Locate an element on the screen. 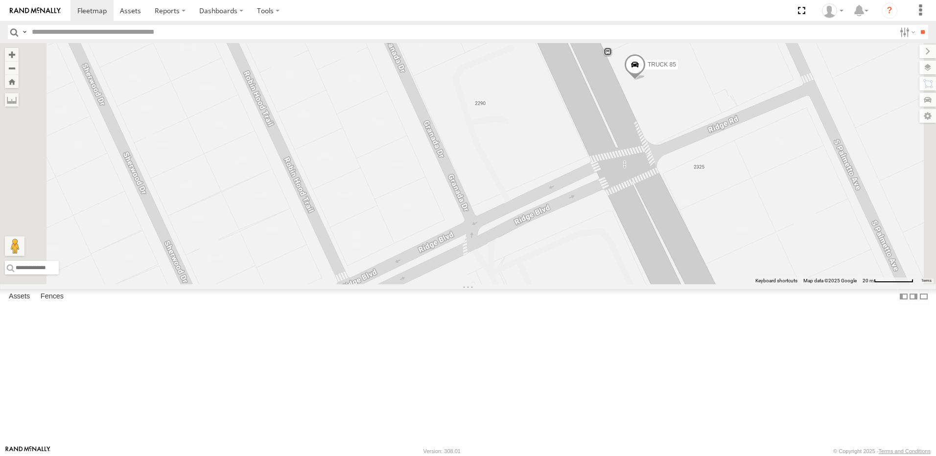 The width and height of the screenshot is (936, 456). label: Fences is located at coordinates (52, 297).